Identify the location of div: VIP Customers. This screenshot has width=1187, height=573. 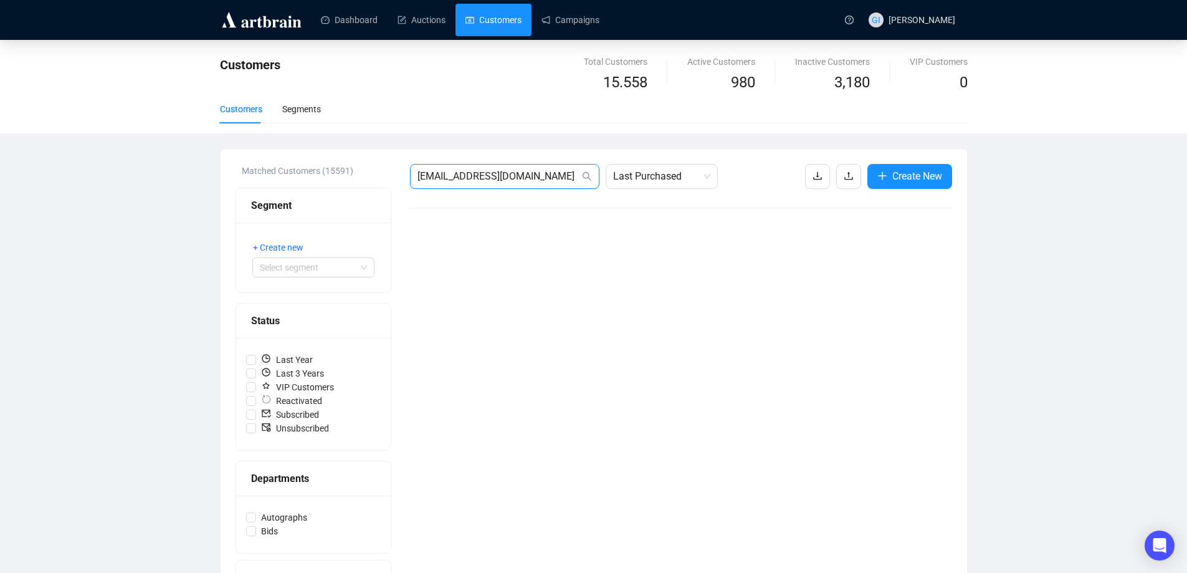
(939, 62).